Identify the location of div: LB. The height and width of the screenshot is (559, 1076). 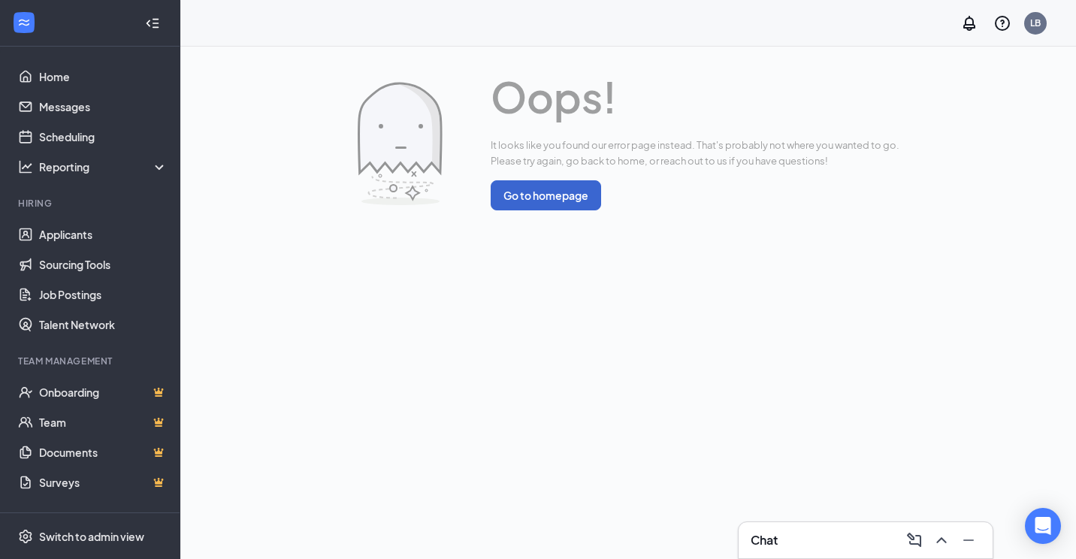
(1036, 23).